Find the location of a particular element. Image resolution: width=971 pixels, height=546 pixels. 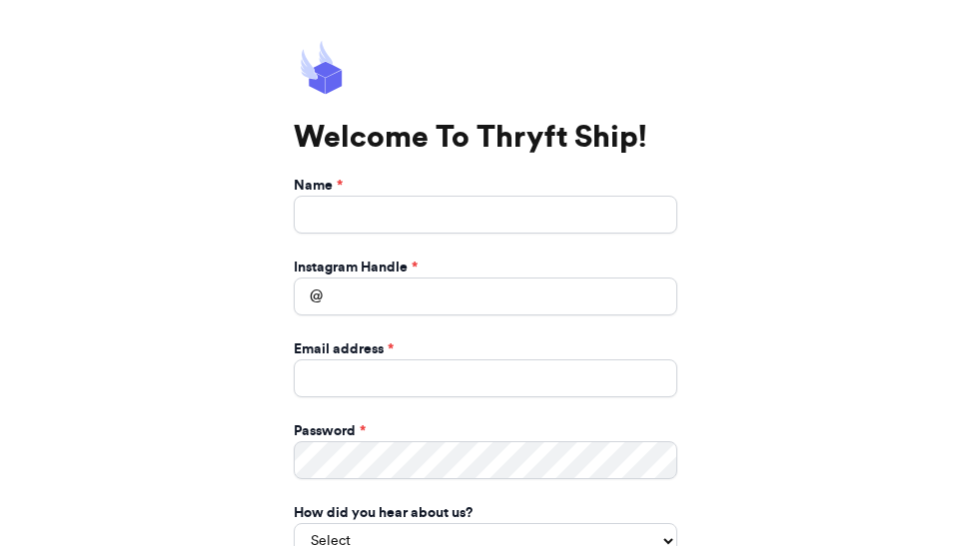

label: Instagram Handle is located at coordinates (355, 268).